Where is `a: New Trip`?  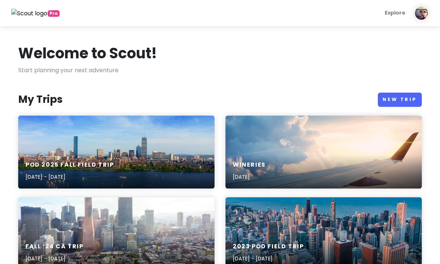 a: New Trip is located at coordinates (400, 99).